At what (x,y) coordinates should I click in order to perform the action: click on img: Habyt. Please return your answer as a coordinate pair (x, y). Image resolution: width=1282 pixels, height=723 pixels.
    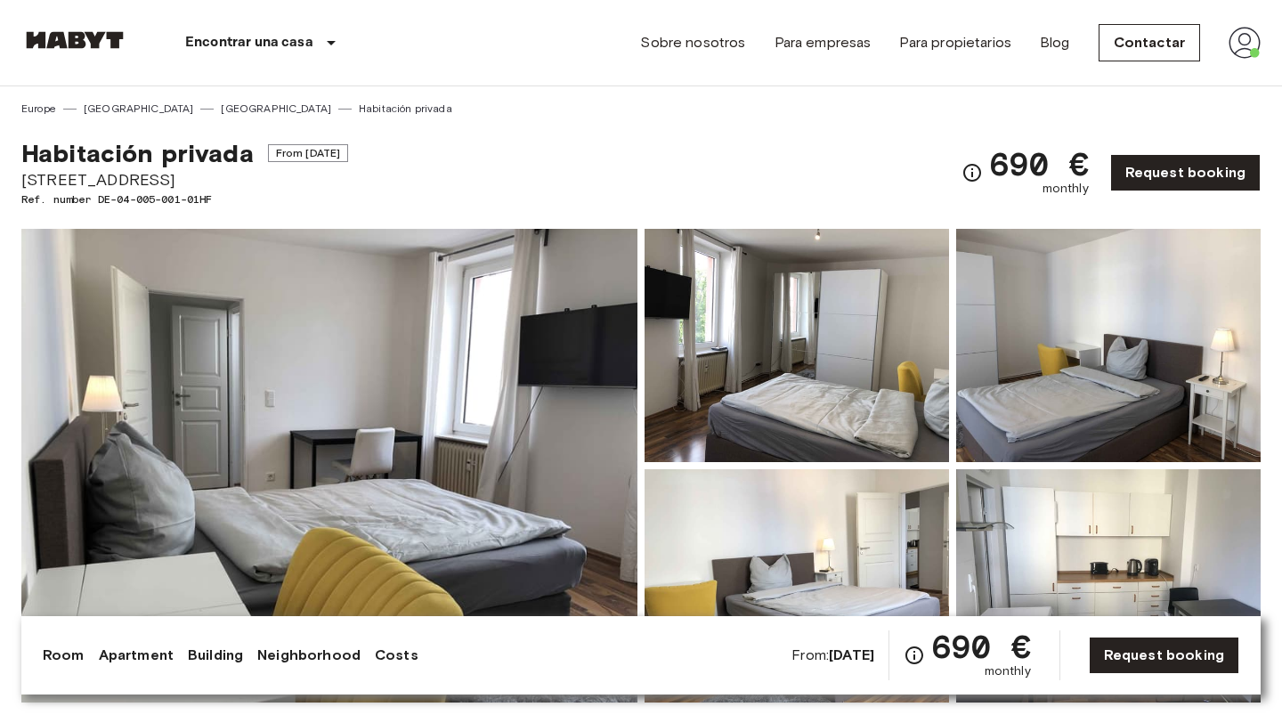
    Looking at the image, I should click on (75, 40).